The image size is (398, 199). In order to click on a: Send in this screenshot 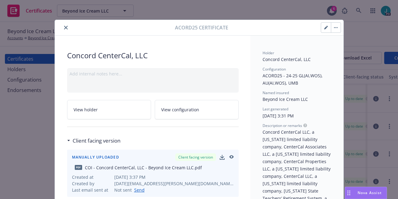, I will do `click(138, 189)`.